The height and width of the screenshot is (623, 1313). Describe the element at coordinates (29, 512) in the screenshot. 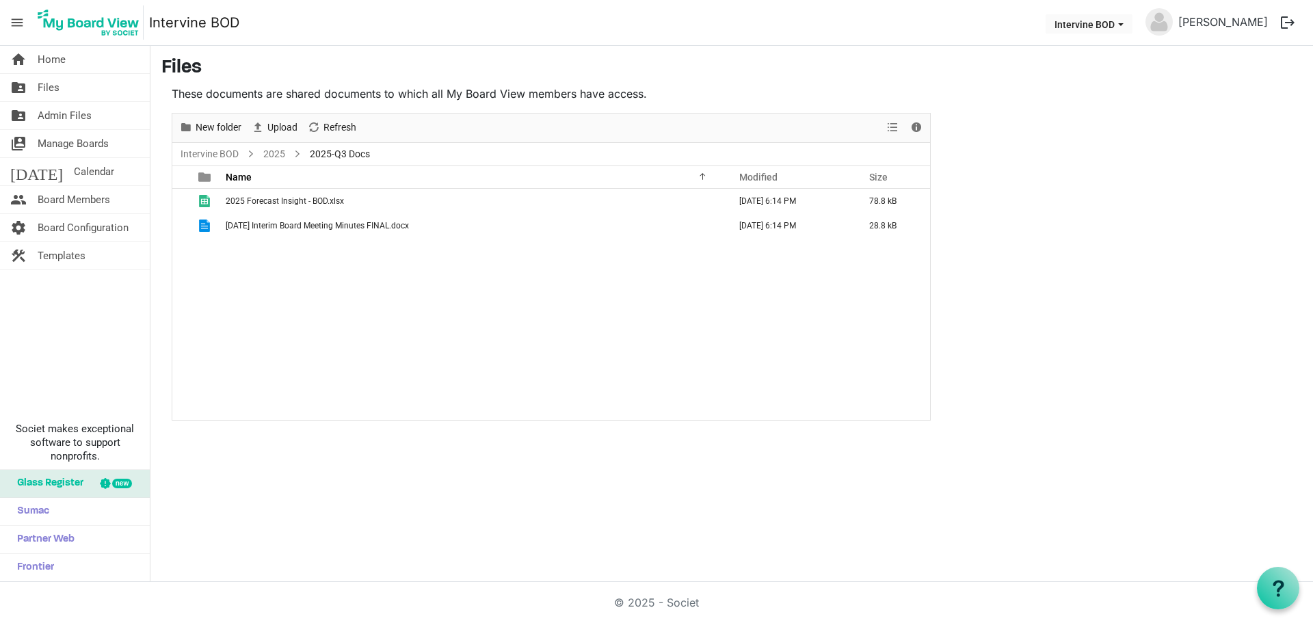

I see `span: Sumac` at that location.